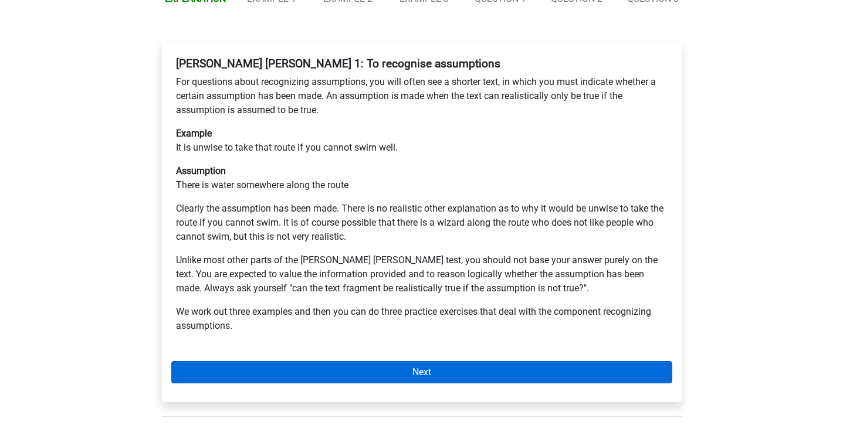 The image size is (843, 432). I want to click on b: Example, so click(194, 133).